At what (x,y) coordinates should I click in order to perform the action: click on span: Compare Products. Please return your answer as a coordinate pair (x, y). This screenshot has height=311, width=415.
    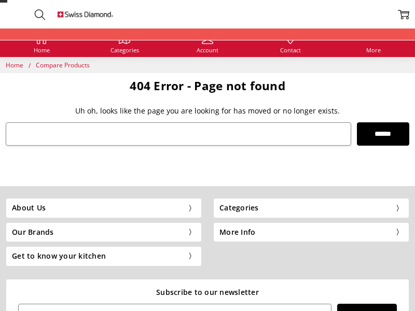
    Looking at the image, I should click on (63, 65).